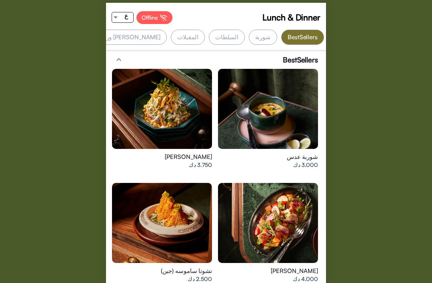  I want to click on span: BestSellers, so click(300, 60).